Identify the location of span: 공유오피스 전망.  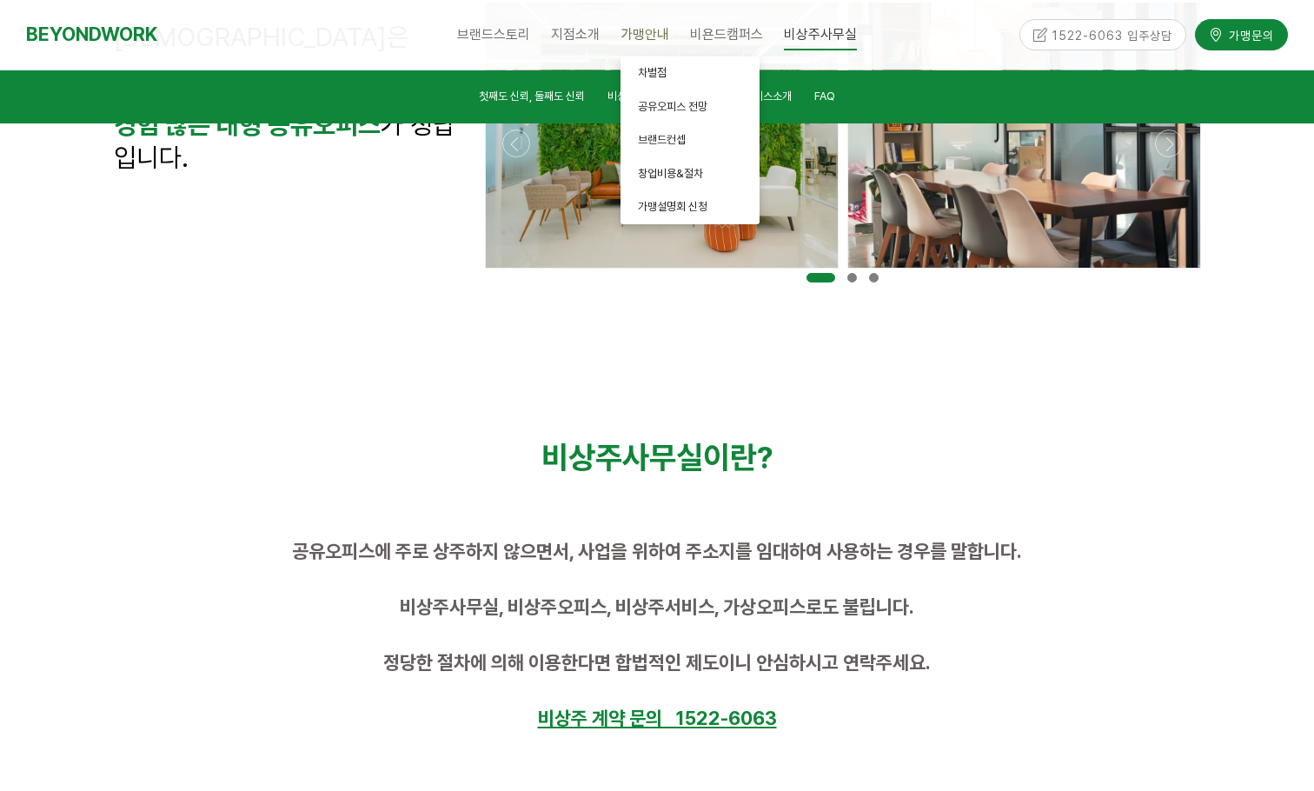
(672, 106).